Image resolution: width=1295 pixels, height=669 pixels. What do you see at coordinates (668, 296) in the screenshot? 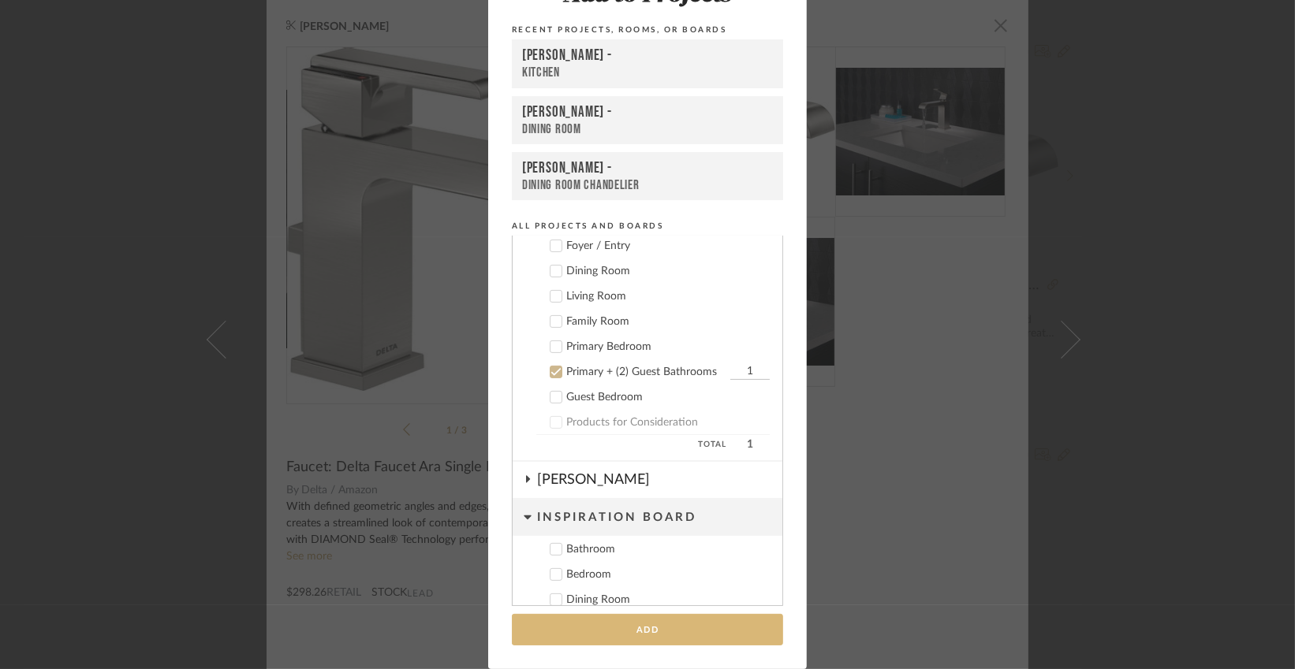
I see `div: Living Room` at bounding box center [668, 296].